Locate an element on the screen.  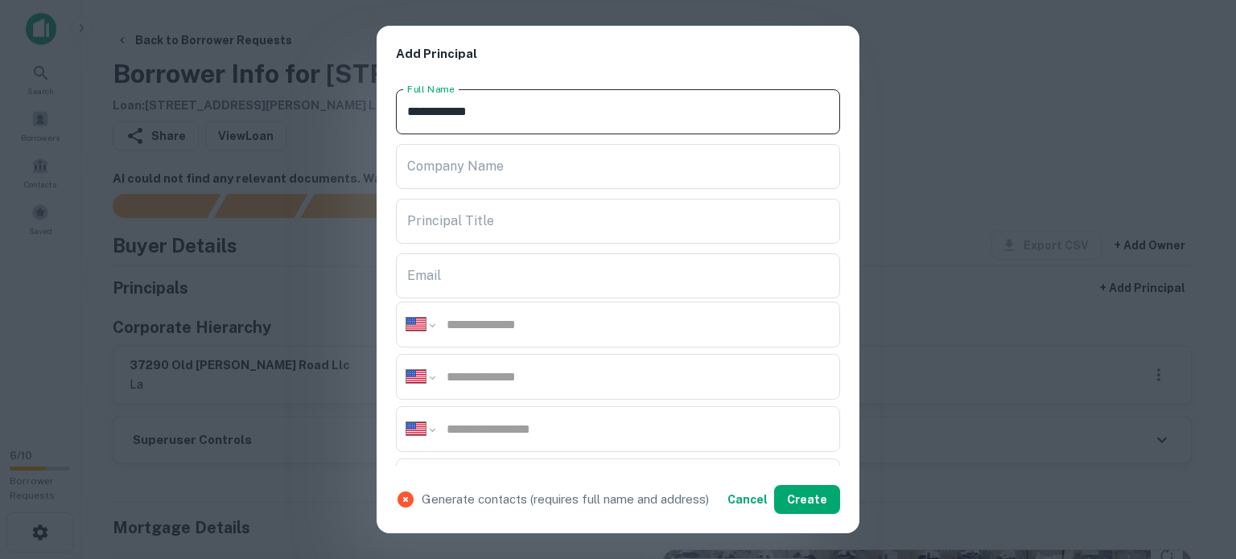
p: Generate contacts (requires full name and address) is located at coordinates (565, 500).